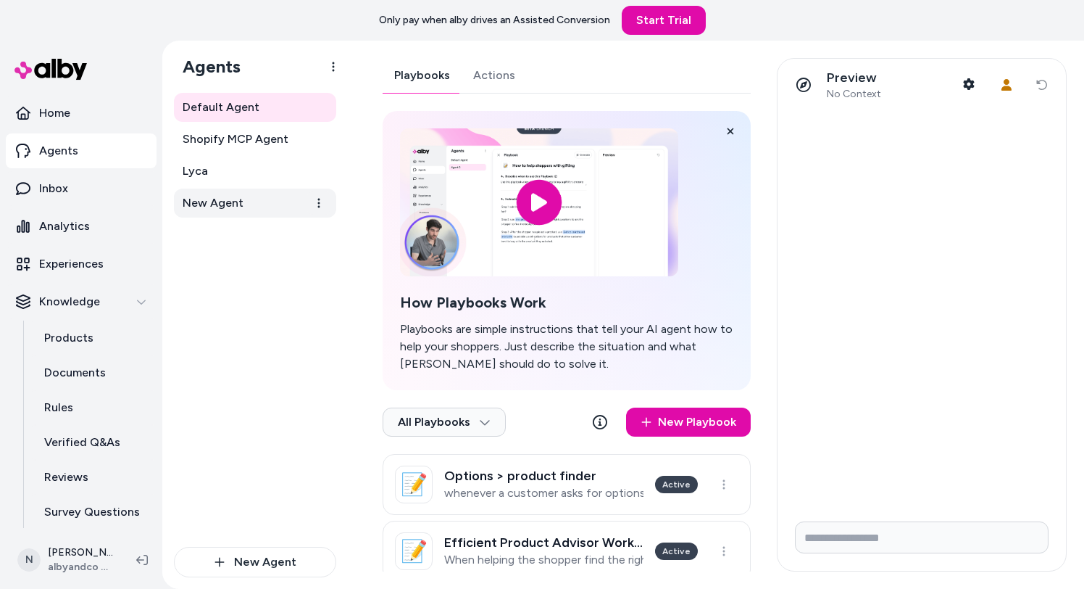 Image resolution: width=1084 pixels, height=589 pixels. Describe the element at coordinates (81, 264) in the screenshot. I see `a: Experiences` at that location.